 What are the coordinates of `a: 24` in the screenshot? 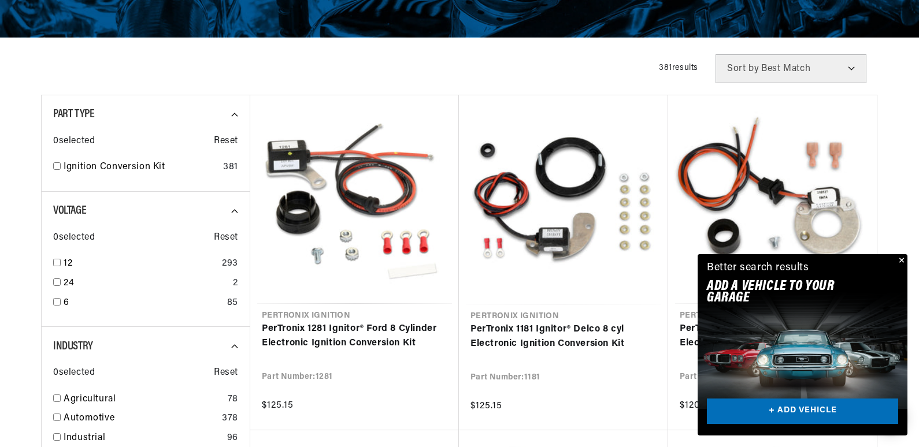 It's located at (146, 284).